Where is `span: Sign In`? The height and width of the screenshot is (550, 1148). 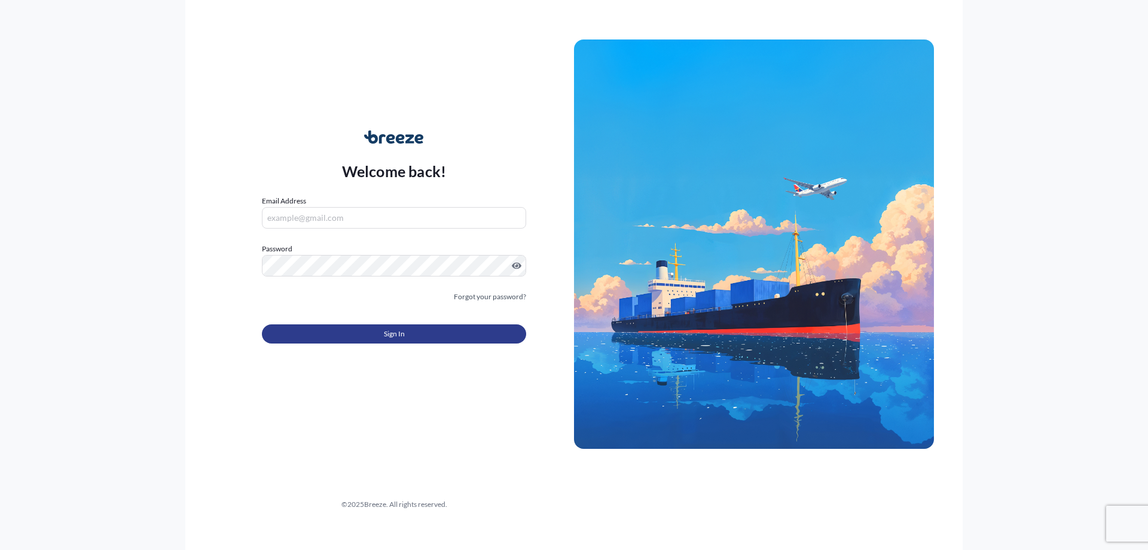 span: Sign In is located at coordinates (394, 334).